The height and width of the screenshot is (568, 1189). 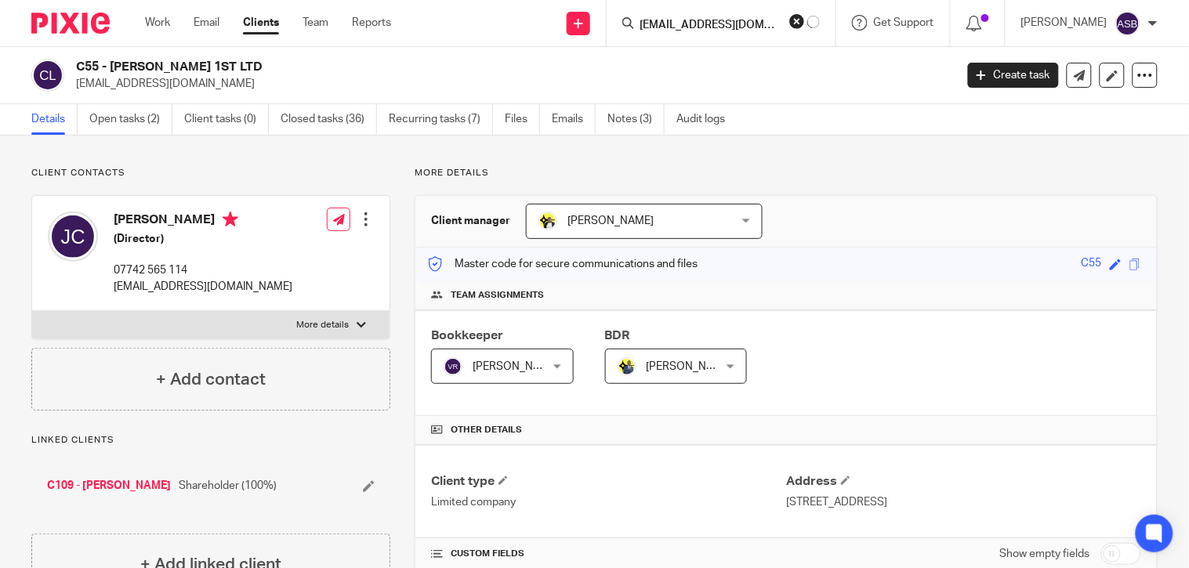 I want to click on a: Create task, so click(x=1014, y=75).